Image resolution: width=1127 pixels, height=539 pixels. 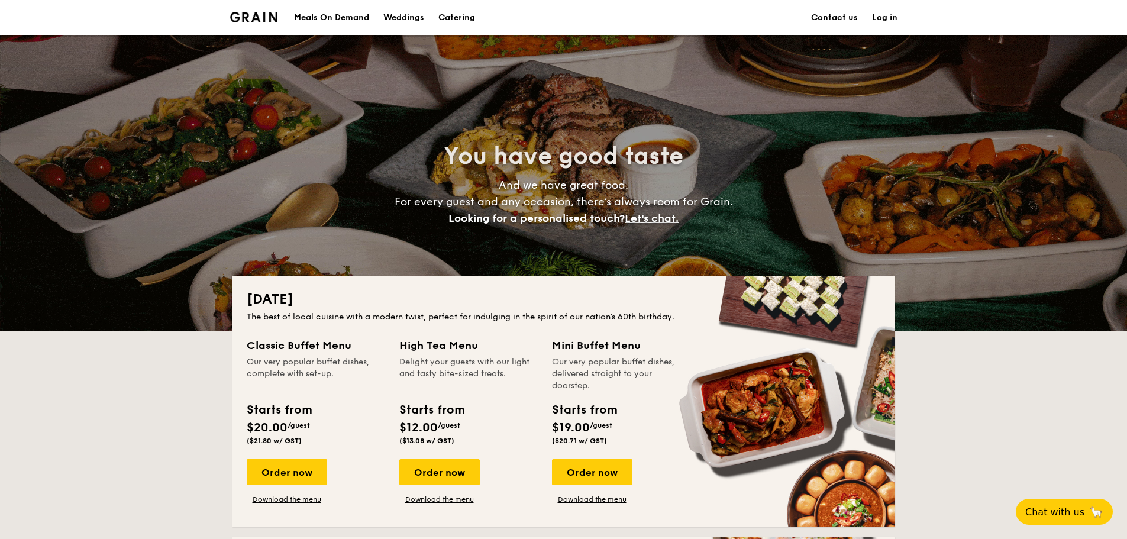 What do you see at coordinates (418, 428) in the screenshot?
I see `span: $12.00` at bounding box center [418, 428].